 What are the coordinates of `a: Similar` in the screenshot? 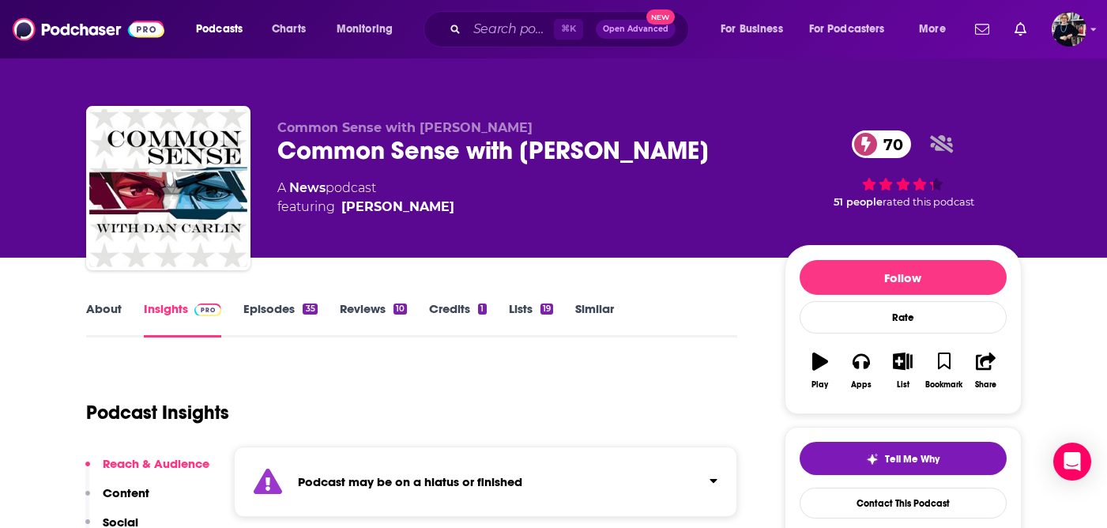 It's located at (594, 319).